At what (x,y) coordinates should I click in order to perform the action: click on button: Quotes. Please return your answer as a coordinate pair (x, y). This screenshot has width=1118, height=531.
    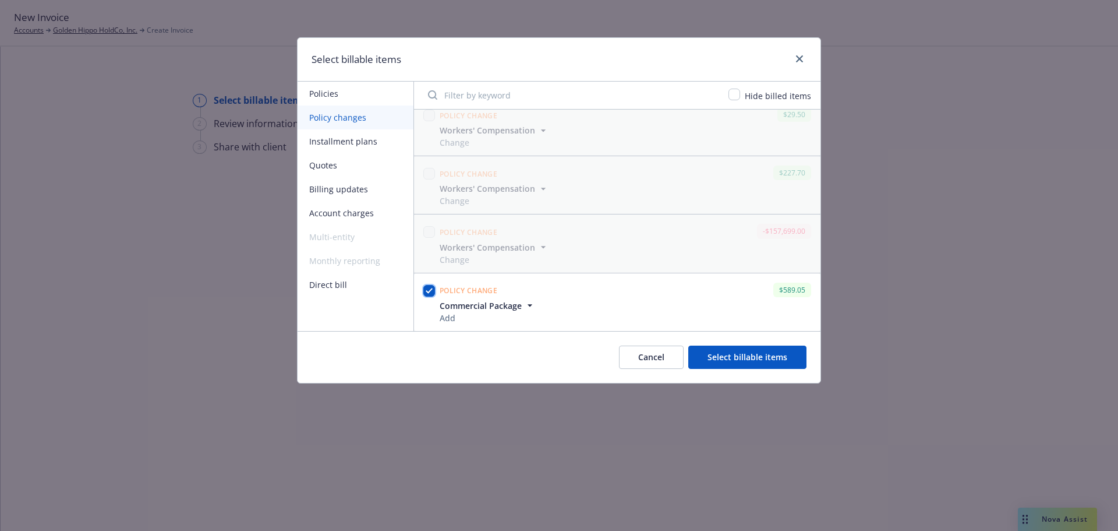
    Looking at the image, I should click on (355, 165).